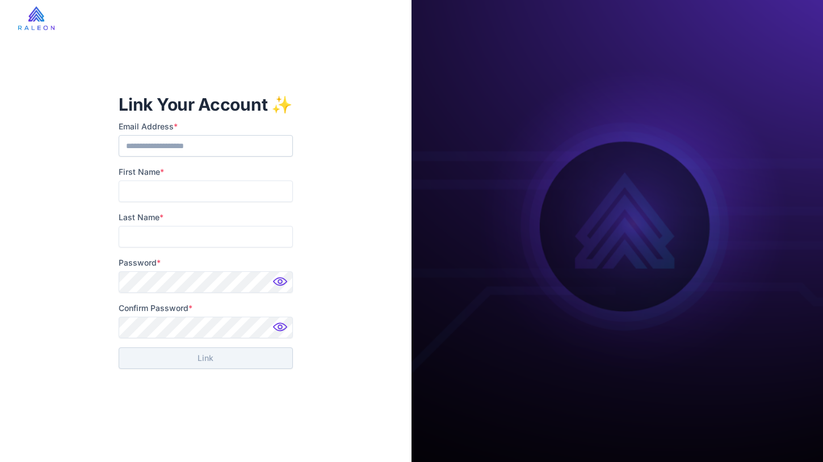 Image resolution: width=823 pixels, height=462 pixels. What do you see at coordinates (206, 127) in the screenshot?
I see `label: Email Address` at bounding box center [206, 127].